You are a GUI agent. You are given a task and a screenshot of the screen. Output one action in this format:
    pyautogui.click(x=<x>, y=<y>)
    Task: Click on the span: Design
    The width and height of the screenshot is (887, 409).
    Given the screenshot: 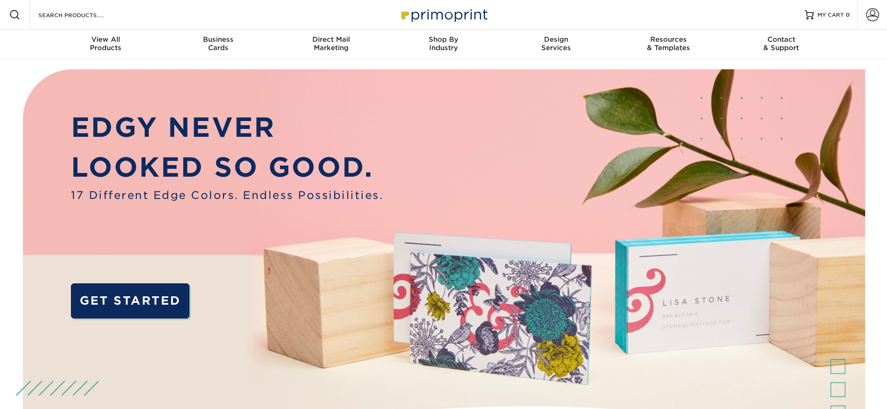 What is the action you would take?
    pyautogui.click(x=555, y=39)
    